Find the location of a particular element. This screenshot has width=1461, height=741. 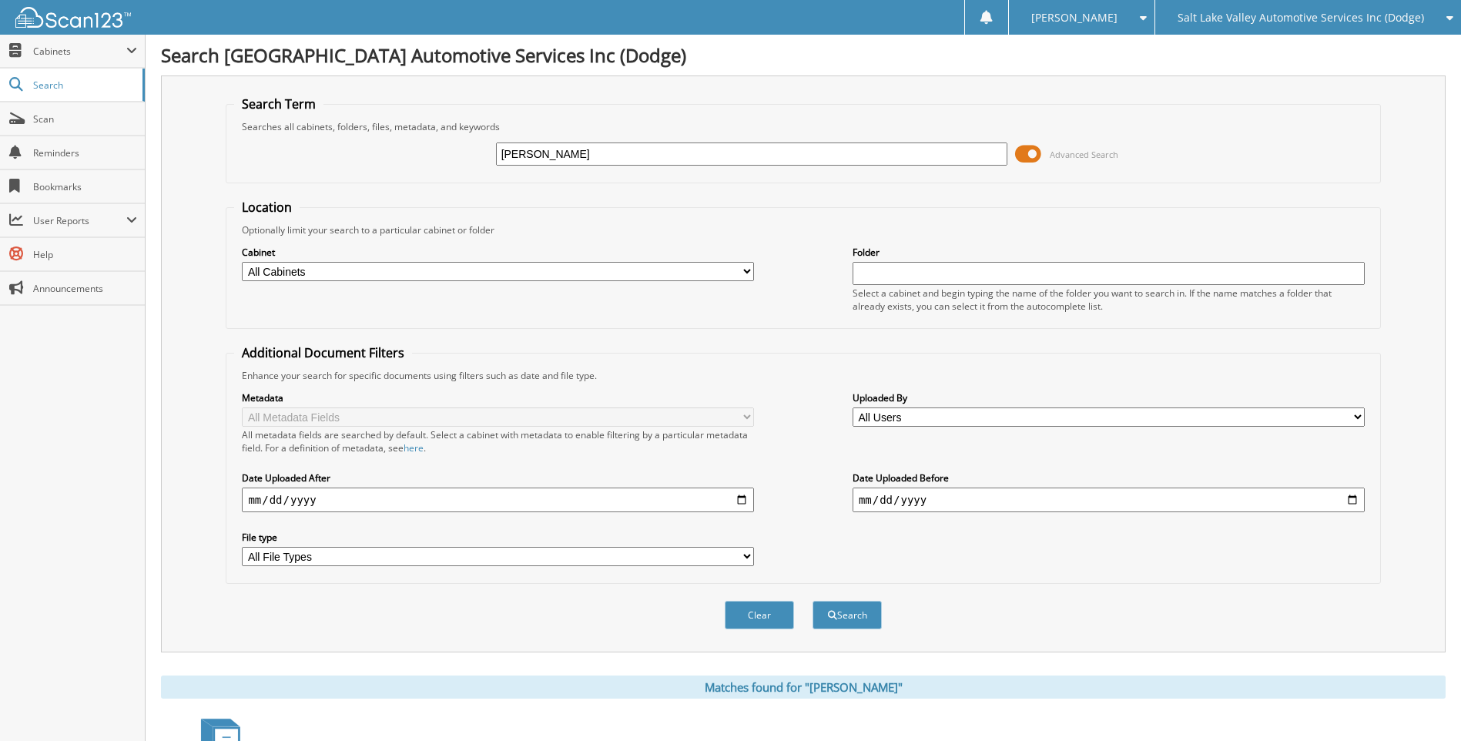

span: User Reports is located at coordinates (79, 220).